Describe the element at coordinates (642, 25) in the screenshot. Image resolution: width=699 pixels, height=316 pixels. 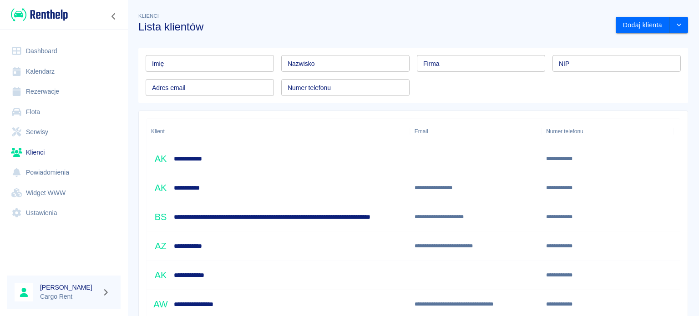
I see `button: Dodaj klienta` at that location.